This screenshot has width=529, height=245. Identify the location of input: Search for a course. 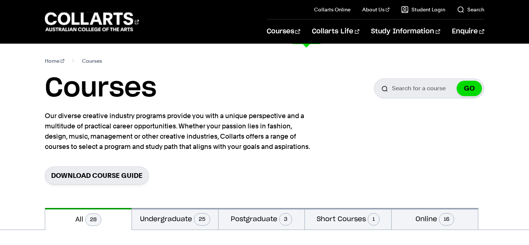
(429, 89).